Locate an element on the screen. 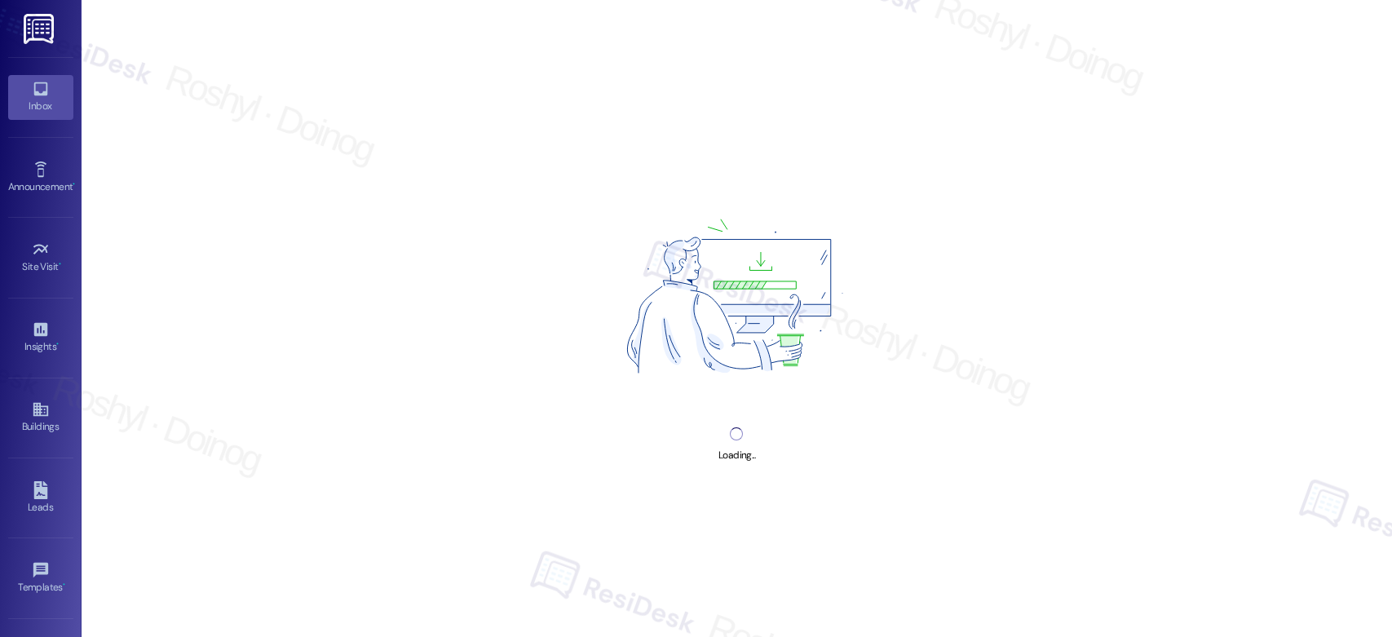  a: Leads is located at coordinates (41, 498).